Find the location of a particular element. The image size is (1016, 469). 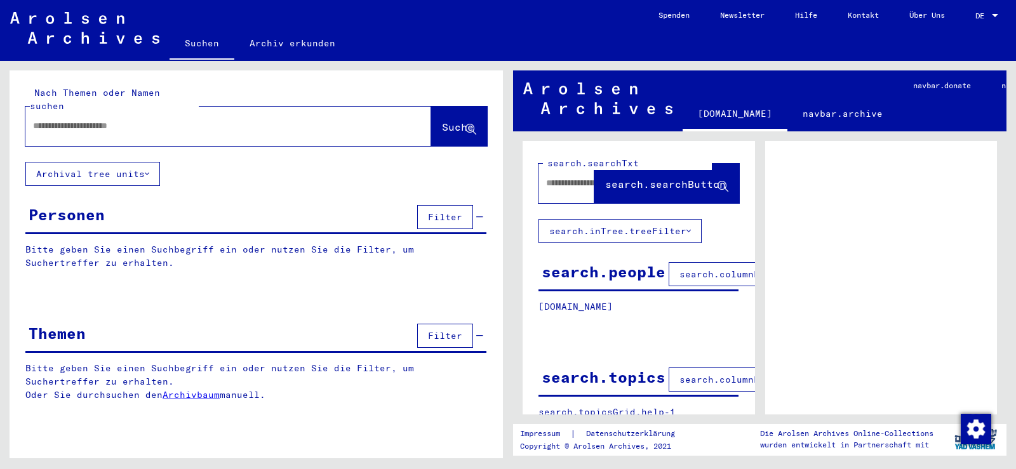

p: search.topicsGrid.help-1 search.topicsGrid.help-2 search.topicsGrid.manually. is located at coordinates (639, 425).